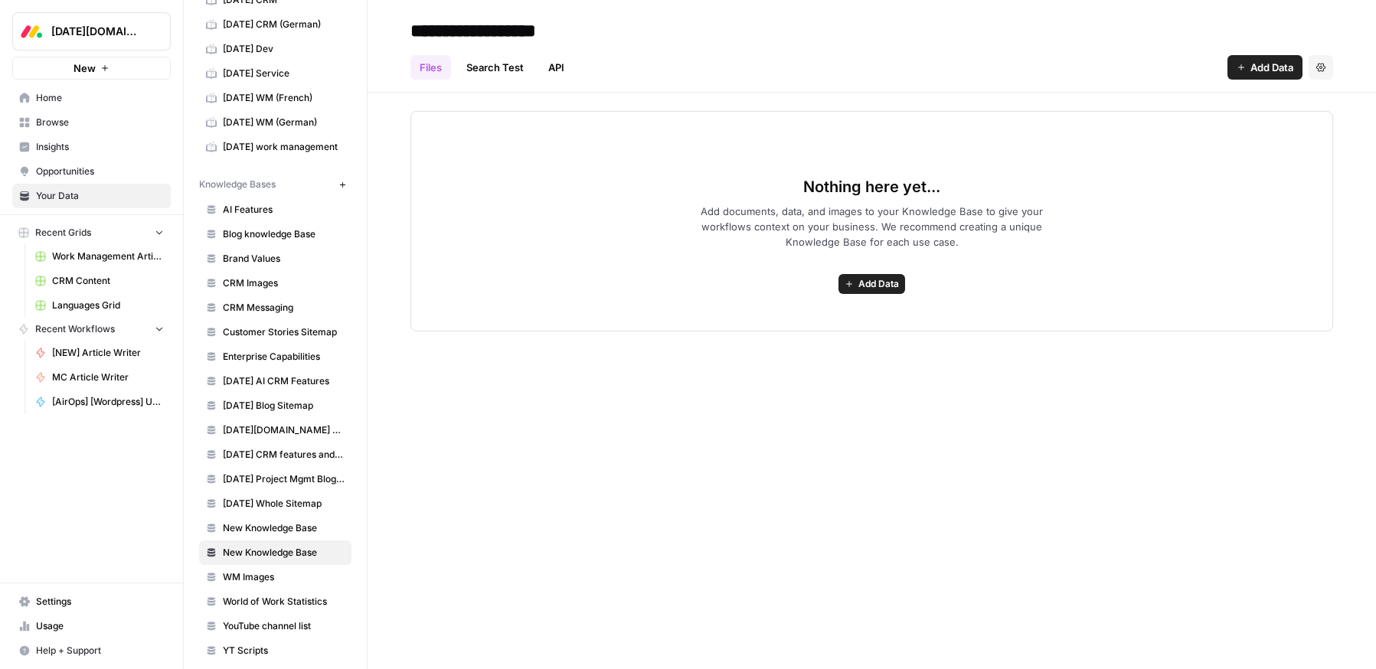 Image resolution: width=1376 pixels, height=669 pixels. What do you see at coordinates (100, 626) in the screenshot?
I see `span: Usage` at bounding box center [100, 626].